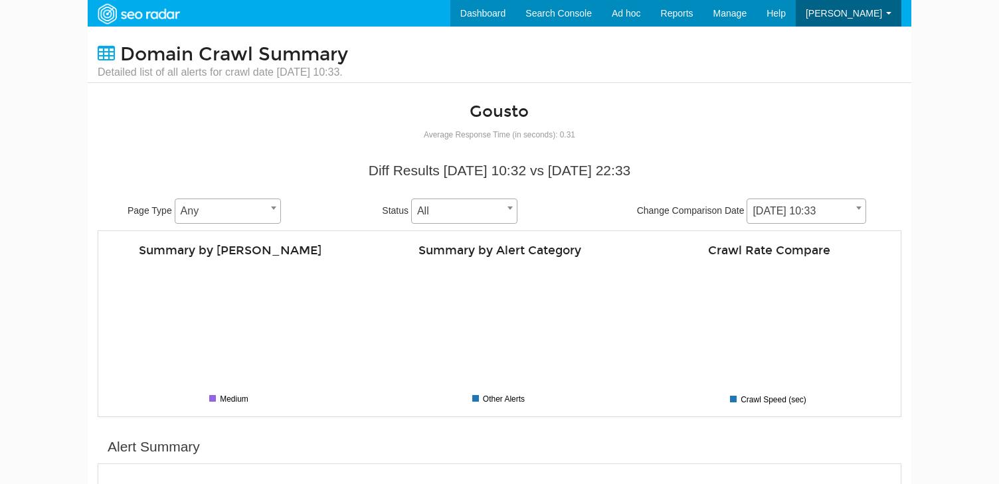 Image resolution: width=999 pixels, height=484 pixels. Describe the element at coordinates (626, 13) in the screenshot. I see `span: Ad hoc` at that location.